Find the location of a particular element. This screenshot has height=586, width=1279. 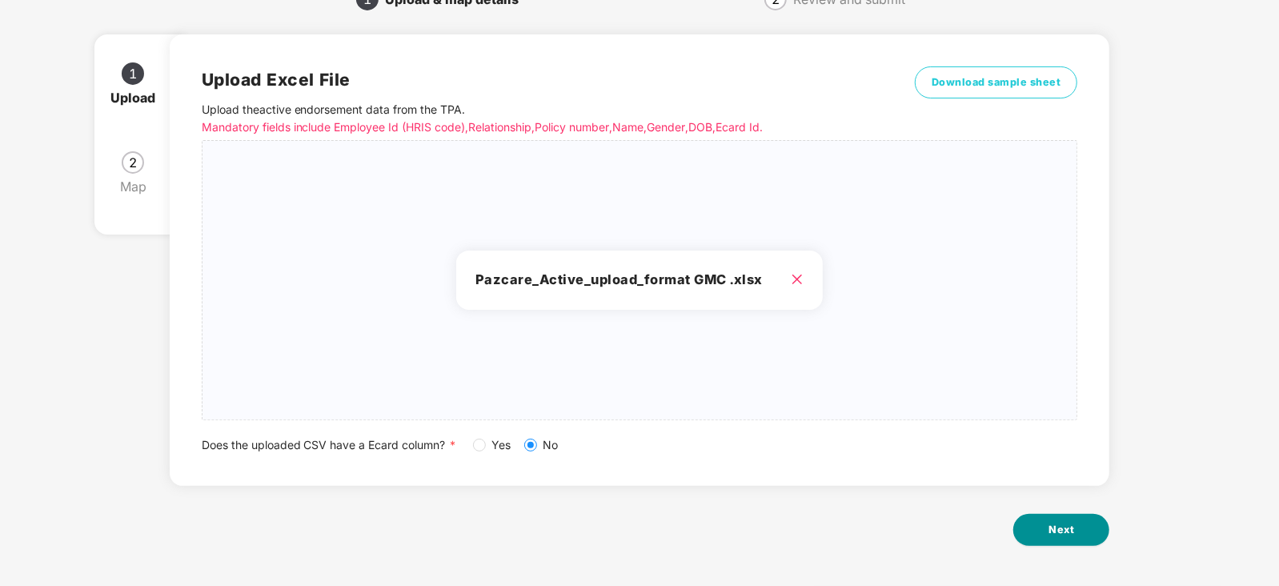

h2: Upload Excel File is located at coordinates (530, 79).